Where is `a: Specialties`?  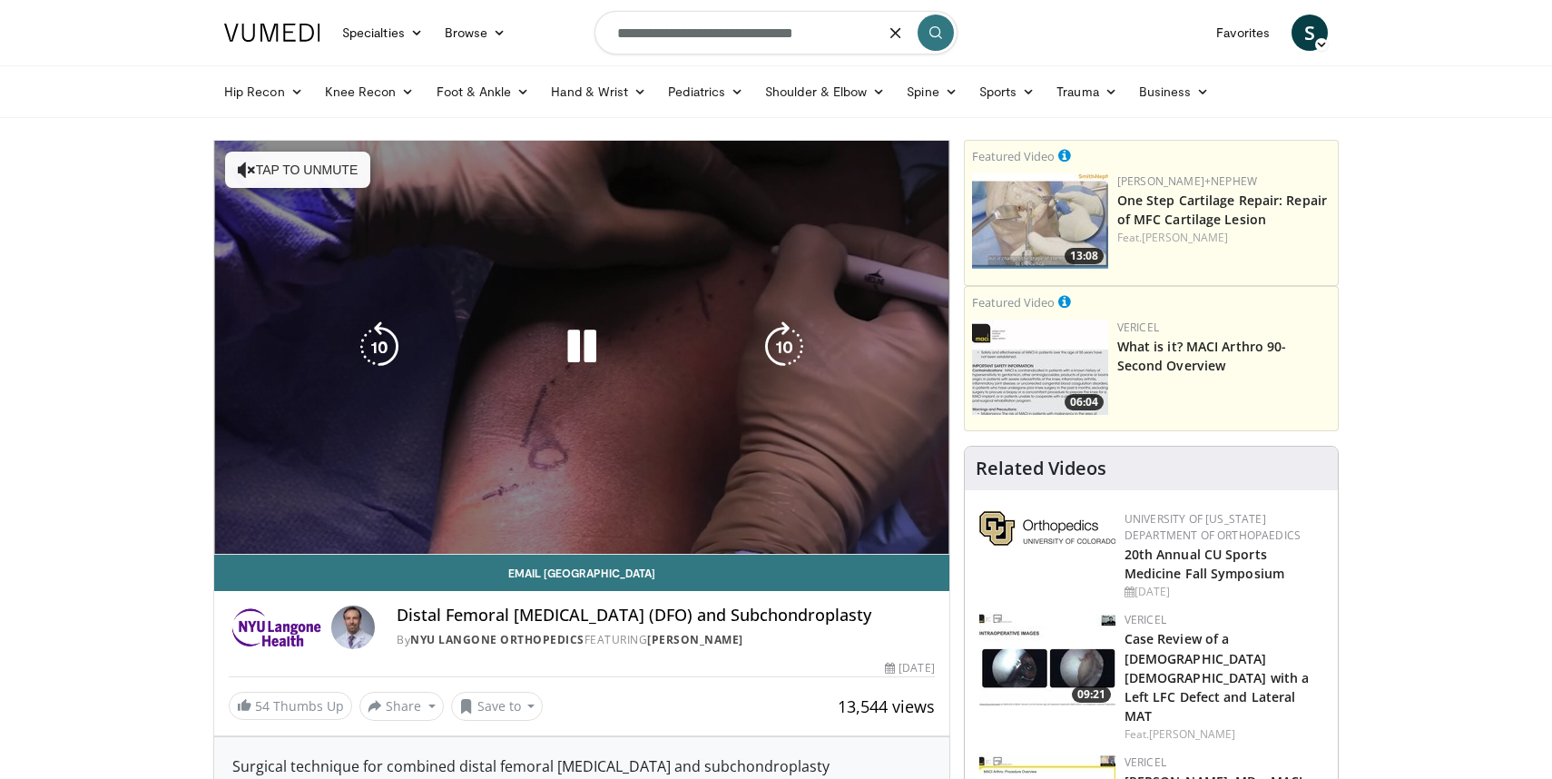 a: Specialties is located at coordinates (382, 33).